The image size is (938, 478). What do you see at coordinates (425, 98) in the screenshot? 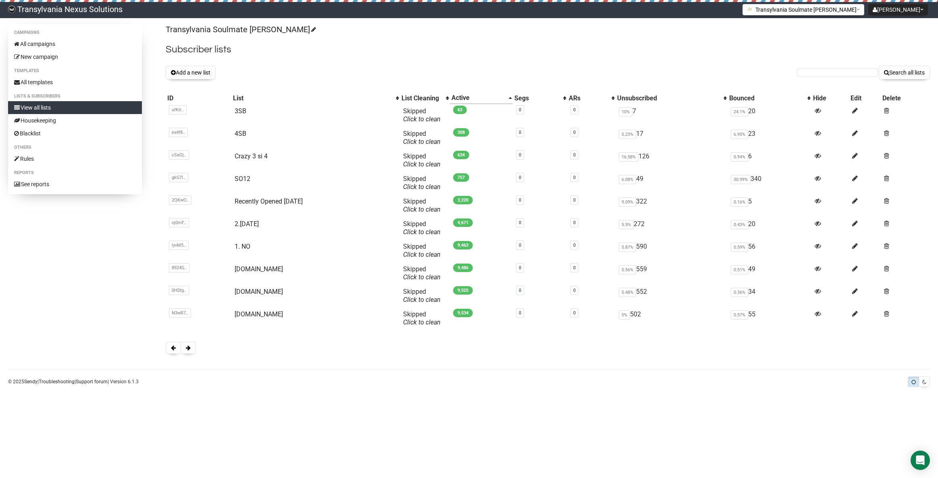
I see `th: List Cleaning: No sort applied, activate to apply an ascending sort` at bounding box center [425, 98].